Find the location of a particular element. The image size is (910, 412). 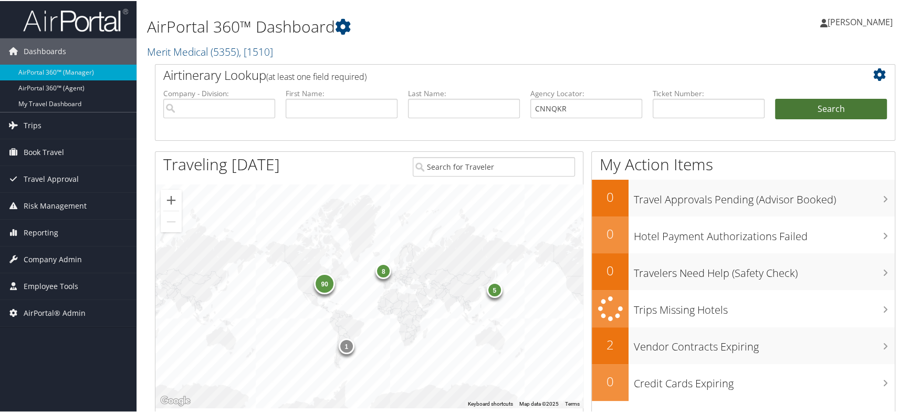

a: Merit Medical is located at coordinates (210, 50).